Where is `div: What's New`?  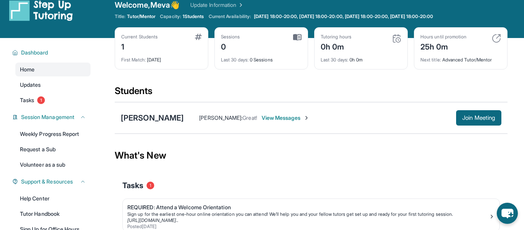 div: What's New is located at coordinates (311, 155).